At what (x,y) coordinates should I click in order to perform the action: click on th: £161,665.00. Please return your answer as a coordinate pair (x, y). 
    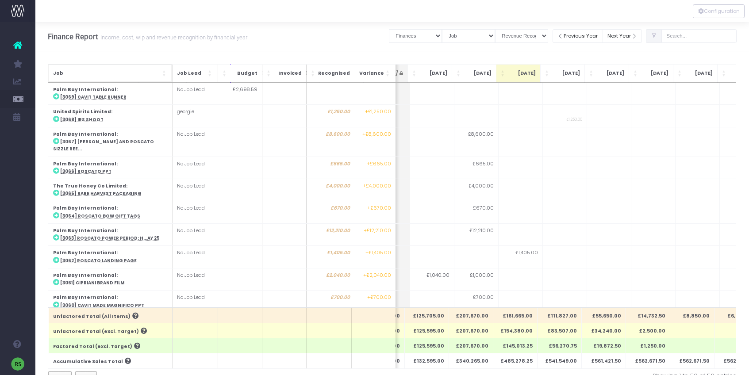
    Looking at the image, I should click on (515, 316).